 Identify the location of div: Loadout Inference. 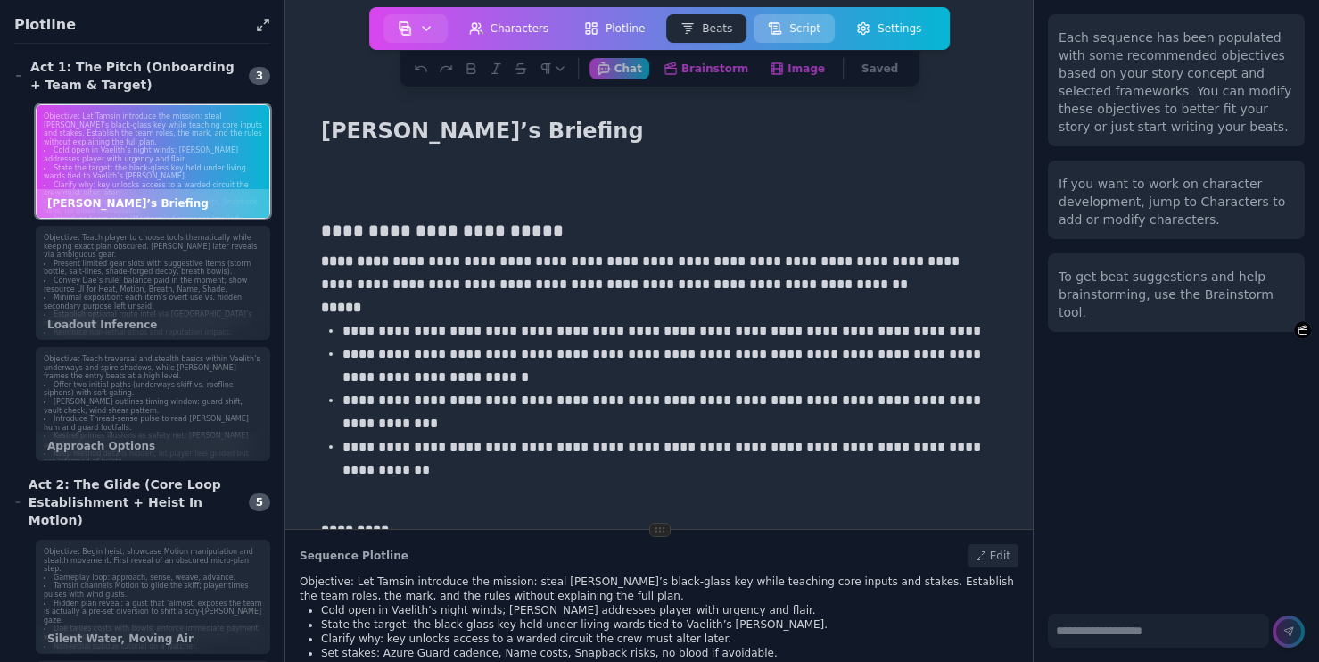
(153, 325).